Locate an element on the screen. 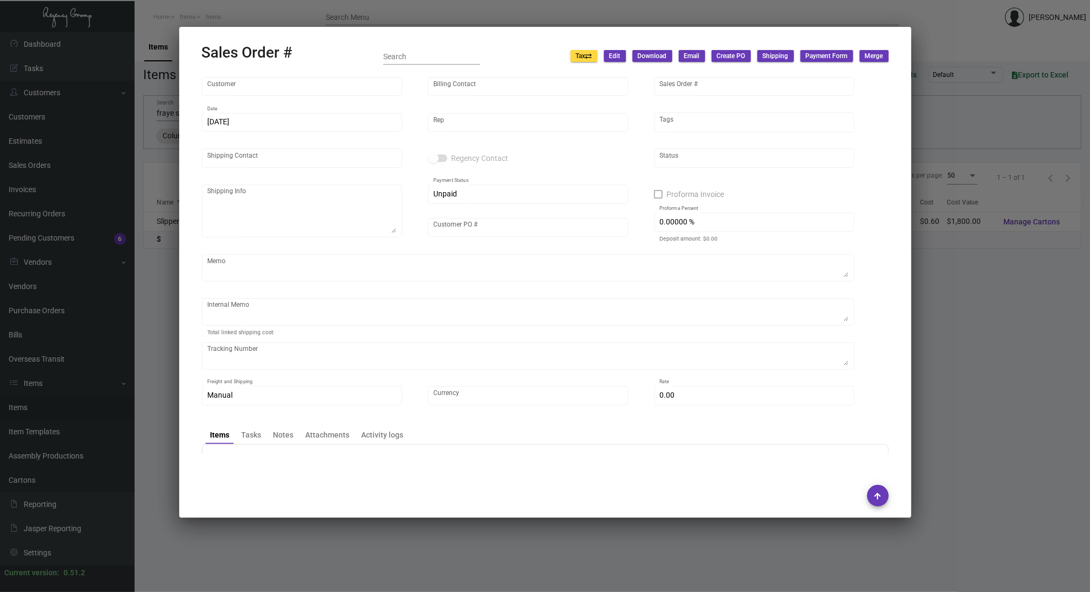 This screenshot has height=592, width=1090. span: Payment Form is located at coordinates (827, 56).